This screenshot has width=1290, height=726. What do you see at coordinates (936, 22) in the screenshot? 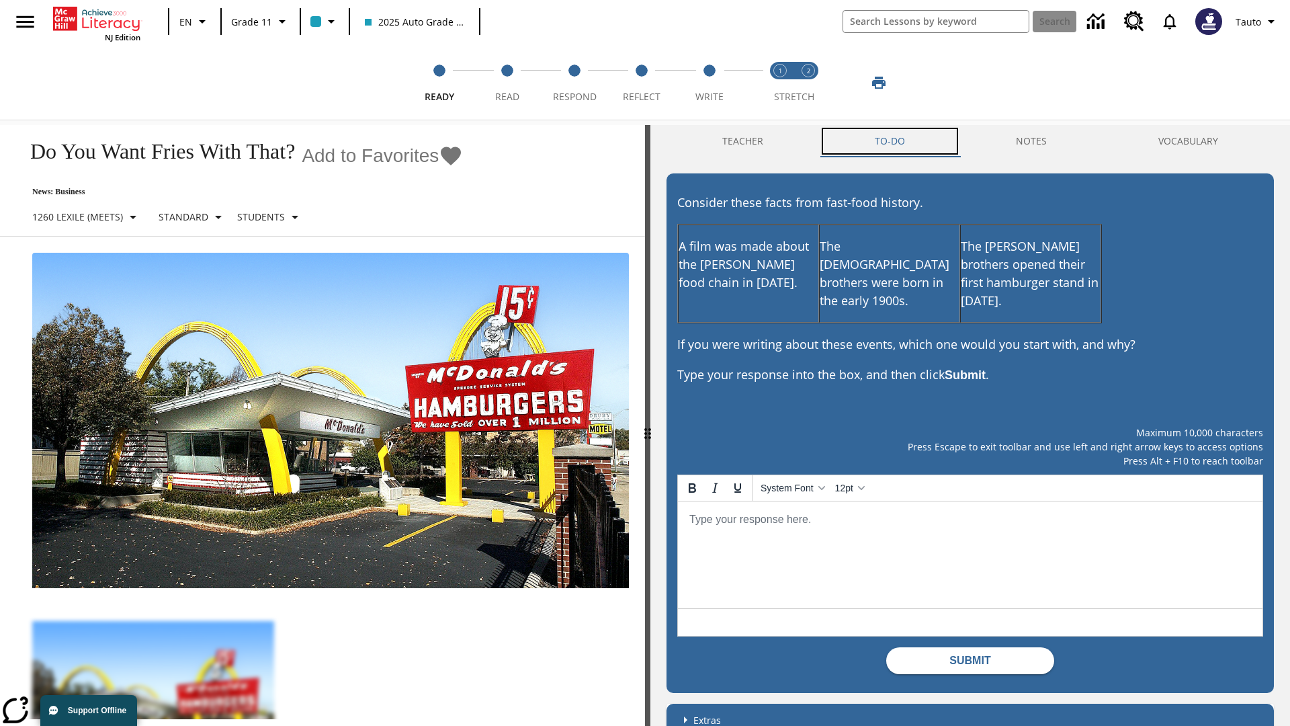
I see `input: search field` at bounding box center [936, 22].